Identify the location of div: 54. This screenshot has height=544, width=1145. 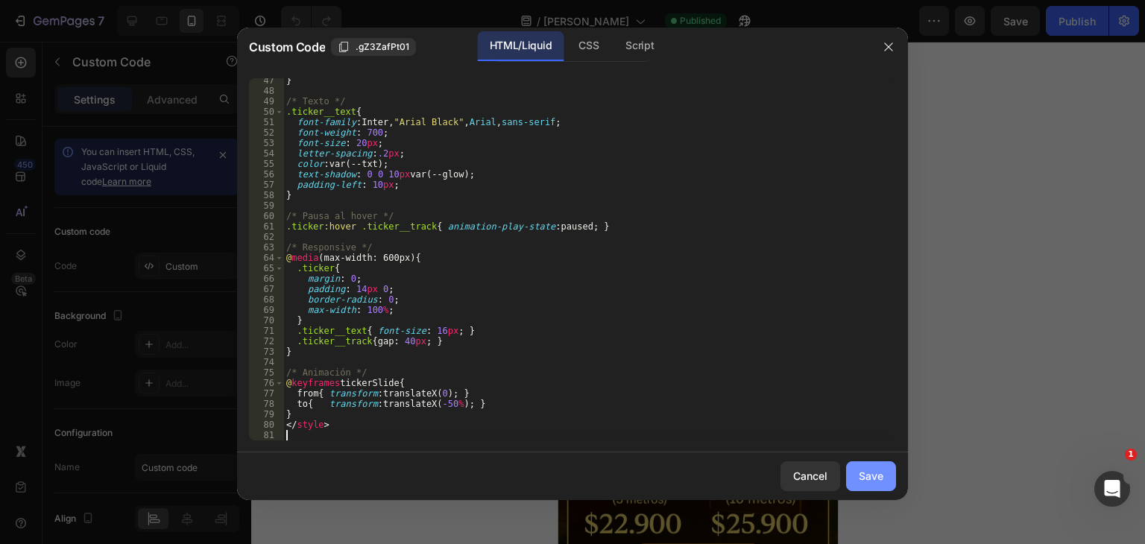
(266, 154).